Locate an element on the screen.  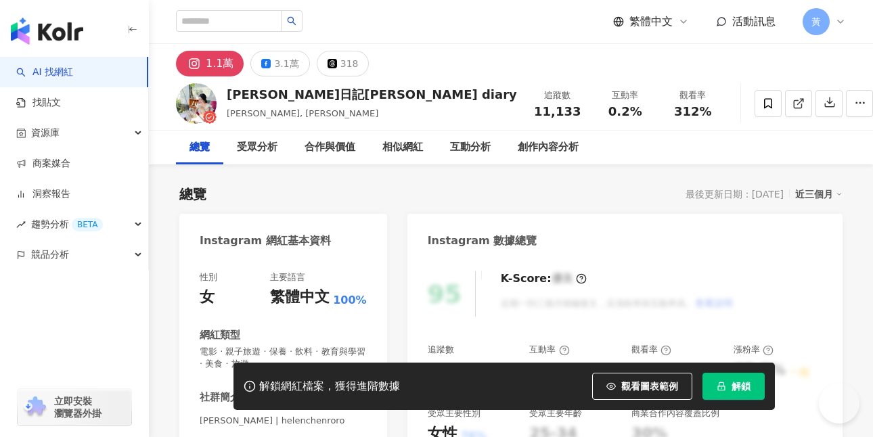
a: 找貼文 is located at coordinates (39, 103).